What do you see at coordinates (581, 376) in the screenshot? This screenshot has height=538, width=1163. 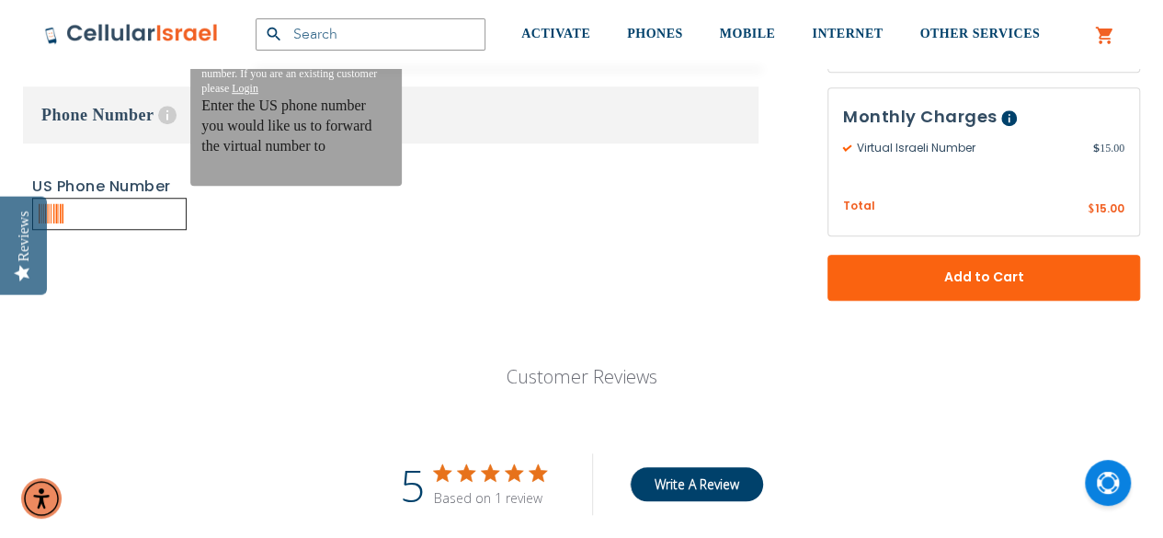 I see `p: Customer Reviews` at bounding box center [581, 376].